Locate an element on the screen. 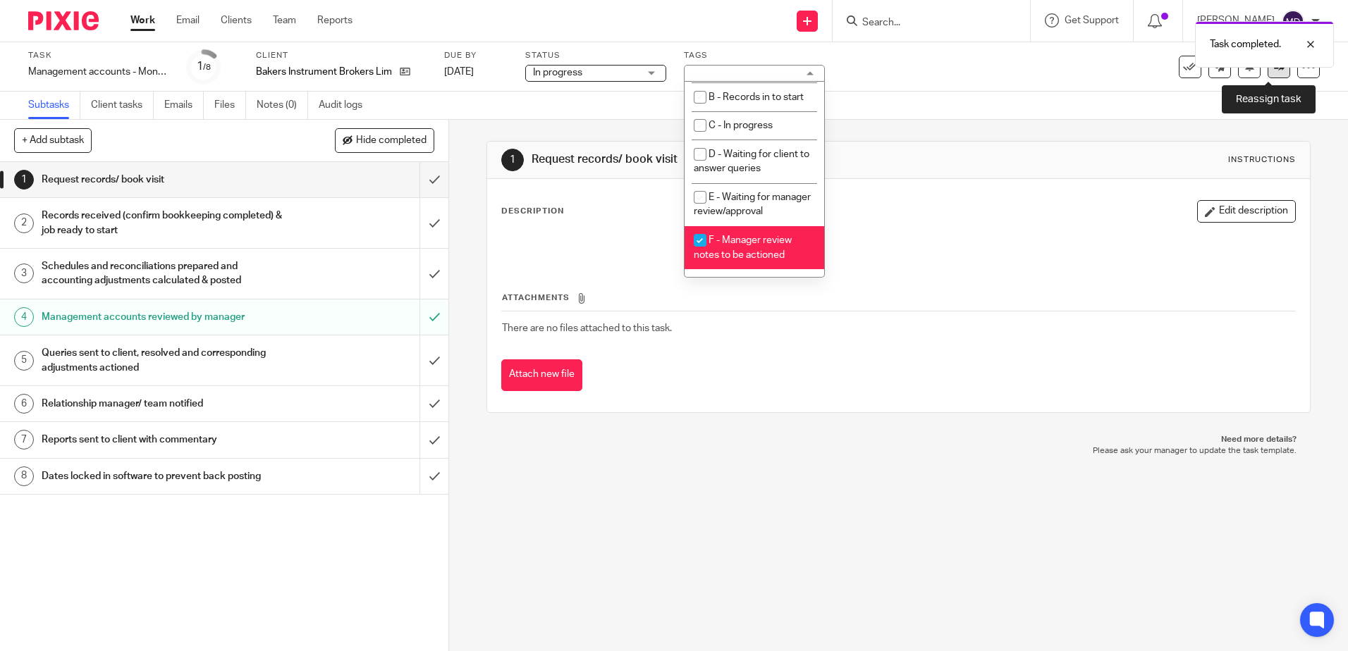 The height and width of the screenshot is (651, 1348). a: Notes (0) is located at coordinates (282, 105).